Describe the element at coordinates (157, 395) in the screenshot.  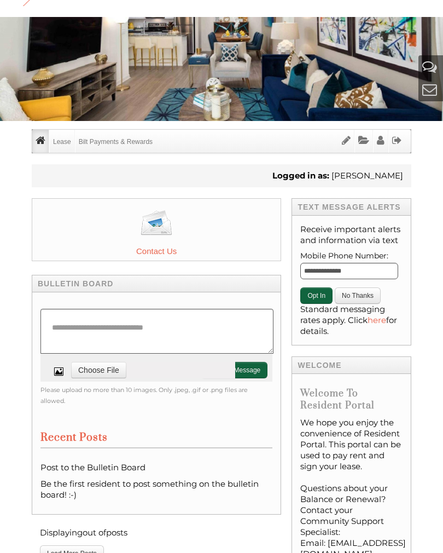
I see `div: Please upload no more than 10 images. Only .jpeg, .gif or .png files are allowed.` at that location.